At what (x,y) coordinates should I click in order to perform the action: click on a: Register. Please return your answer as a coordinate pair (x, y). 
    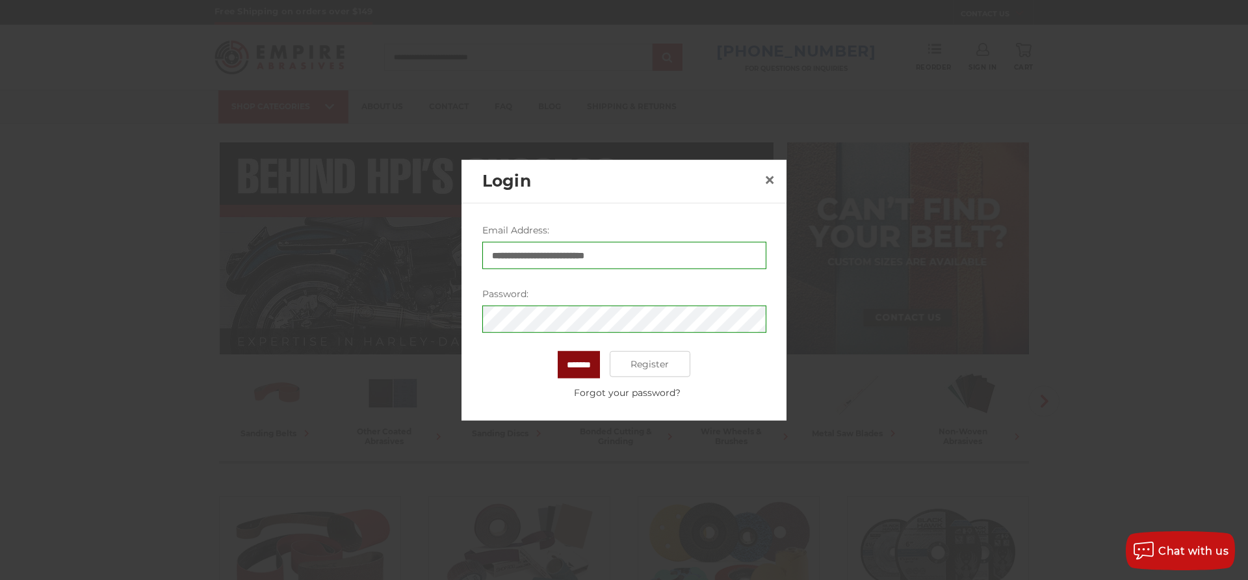
    Looking at the image, I should click on (650, 364).